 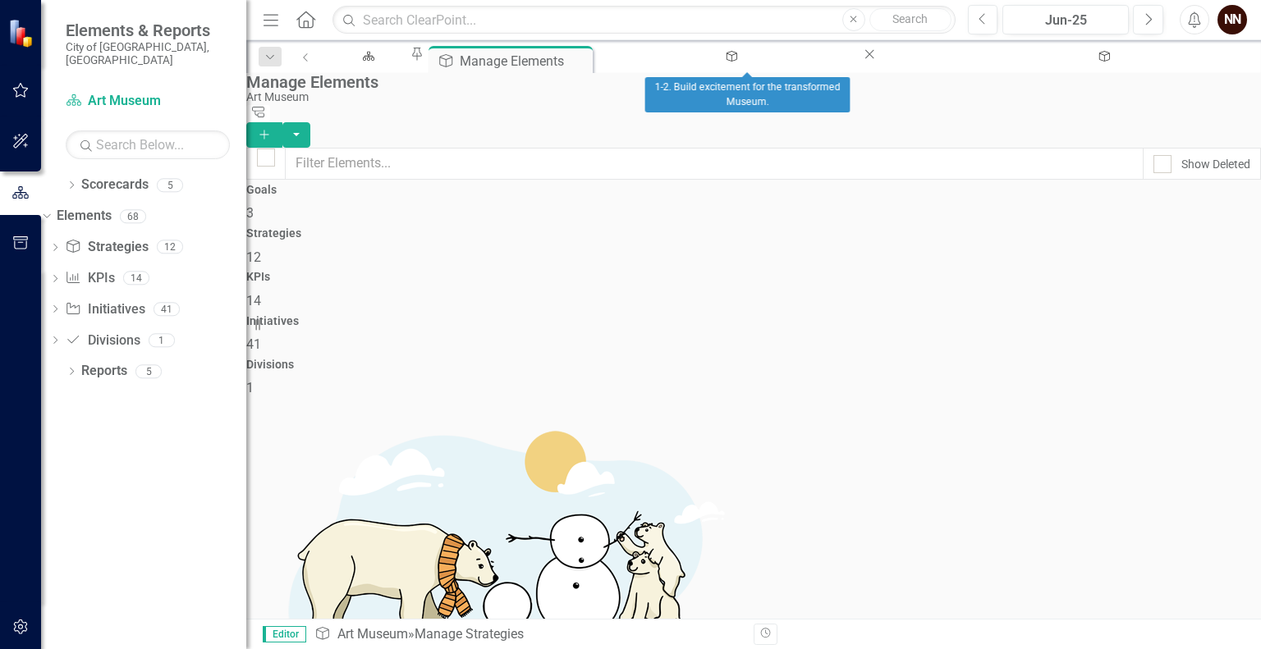 What do you see at coordinates (102, 341) in the screenshot?
I see `a: Divisions` at bounding box center [102, 341].